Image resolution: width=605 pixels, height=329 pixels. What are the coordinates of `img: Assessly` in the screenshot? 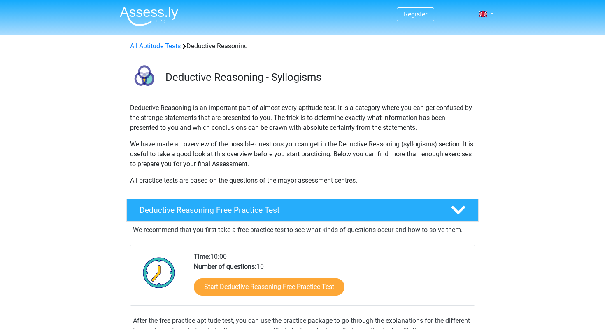 It's located at (149, 16).